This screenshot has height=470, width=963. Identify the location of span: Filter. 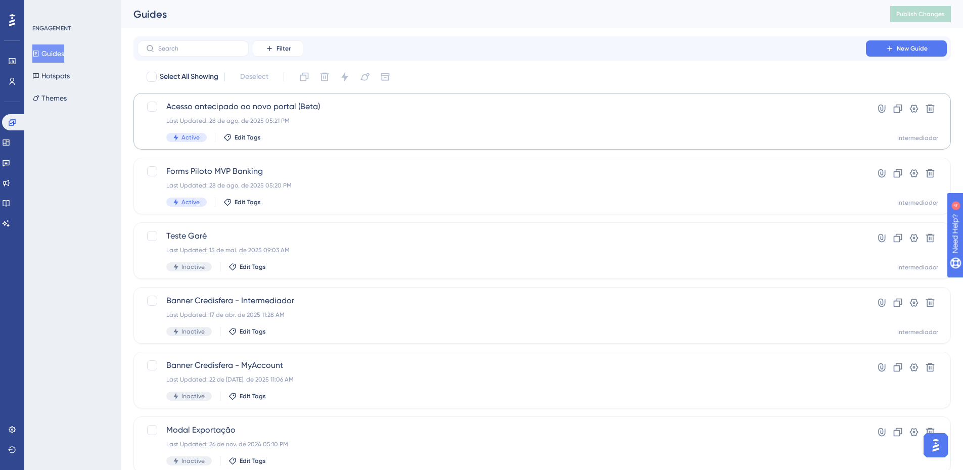
(284, 49).